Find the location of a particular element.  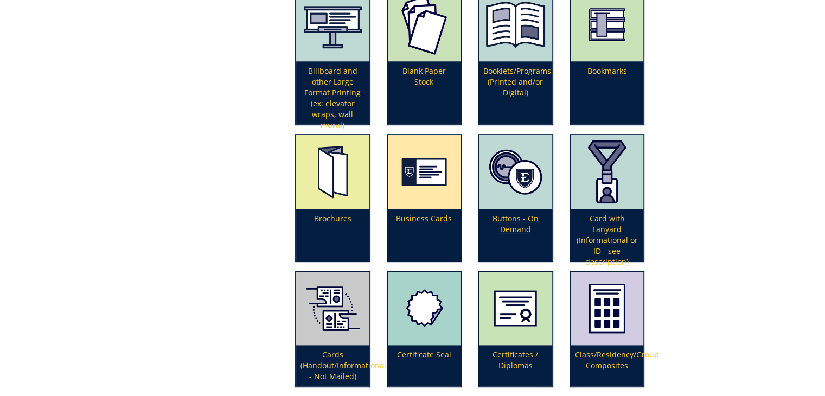

a: Certificate Seal is located at coordinates (424, 329).